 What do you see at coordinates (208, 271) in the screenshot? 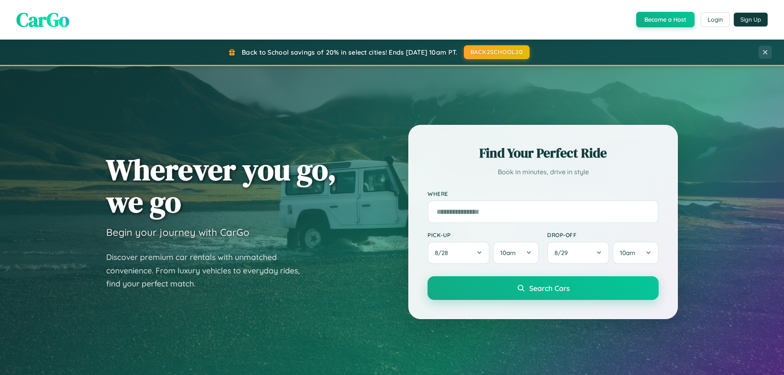
I see `p: Discover premium car rentals with unmatched convenience. From luxury vehicles to everyday rides, ...` at bounding box center [208, 271].